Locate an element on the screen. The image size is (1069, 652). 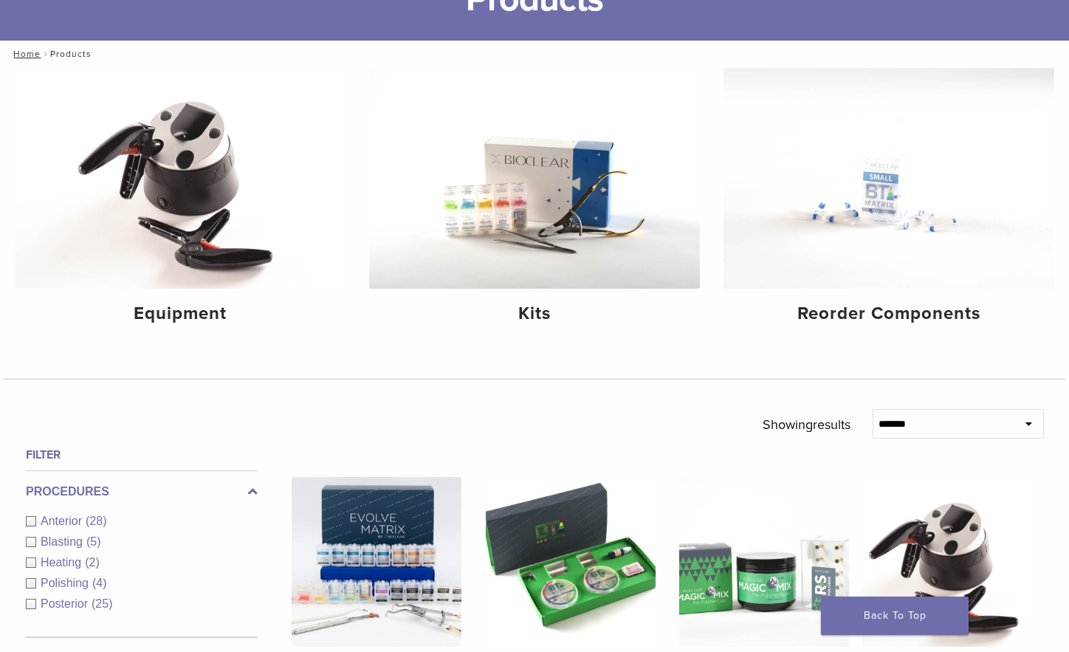
span: (4) is located at coordinates (100, 582).